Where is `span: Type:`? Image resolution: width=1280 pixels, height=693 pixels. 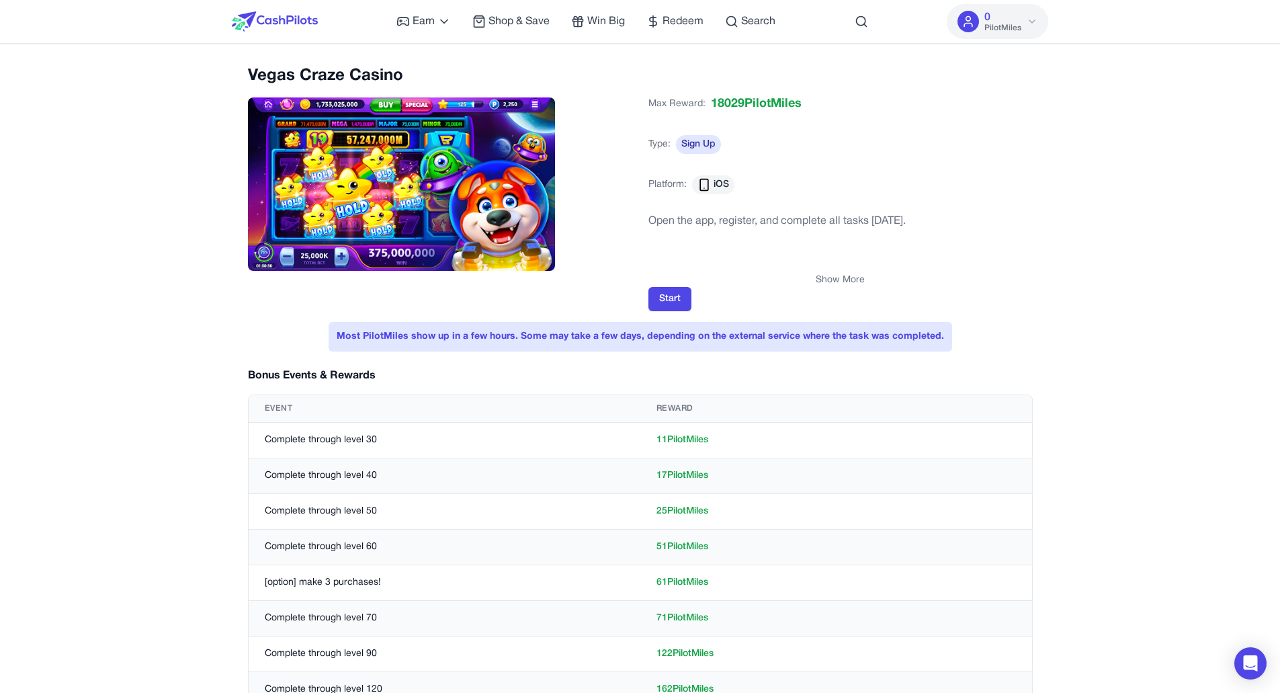 span: Type: is located at coordinates (659, 144).